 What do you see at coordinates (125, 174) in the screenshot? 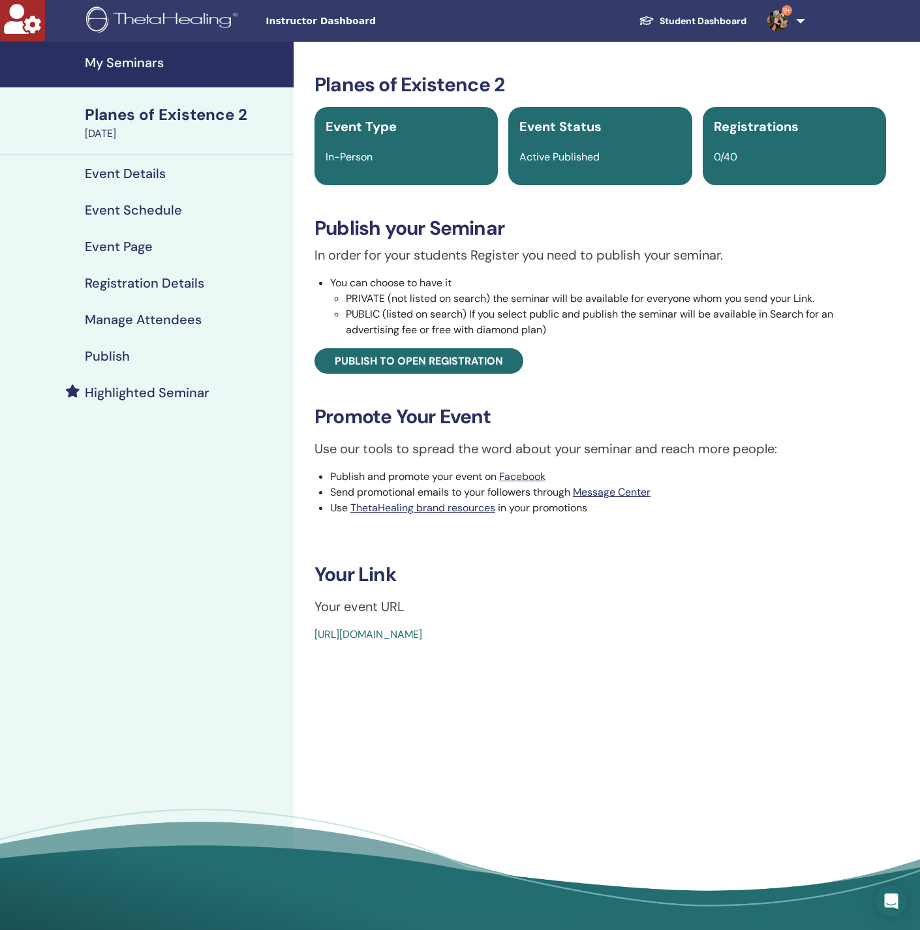
I see `h4: Event Details` at bounding box center [125, 174].